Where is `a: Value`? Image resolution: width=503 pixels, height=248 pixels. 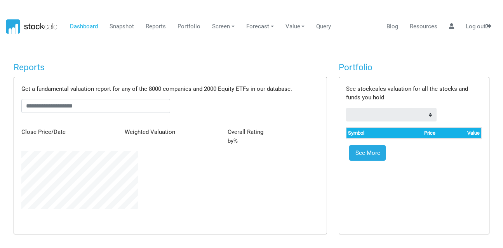
a: Value is located at coordinates (295, 27).